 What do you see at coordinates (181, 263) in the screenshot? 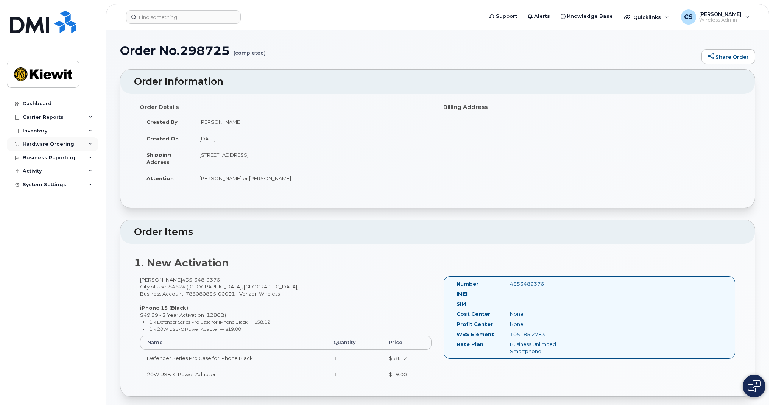
I see `strong: 1. New Activation` at bounding box center [181, 263].